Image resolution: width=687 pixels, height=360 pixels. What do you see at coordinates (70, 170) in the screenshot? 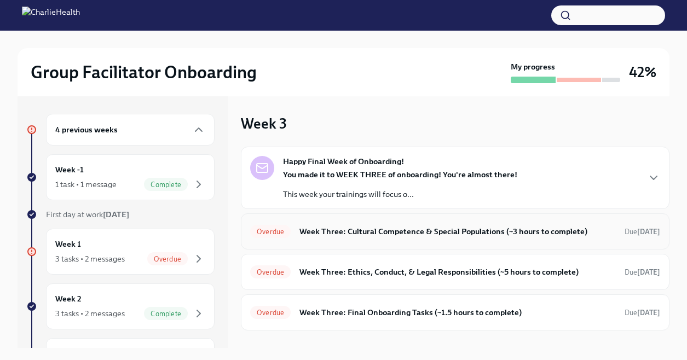
I see `h6: Week -1` at bounding box center [70, 170].